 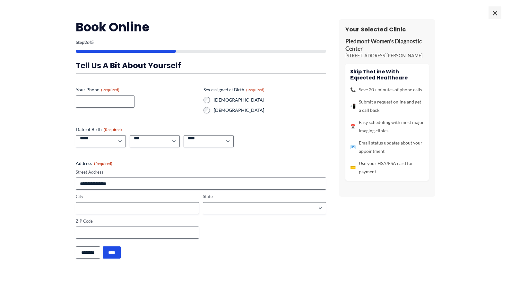 What do you see at coordinates (387, 29) in the screenshot?
I see `h3: Your Selected Clinic` at bounding box center [387, 29].